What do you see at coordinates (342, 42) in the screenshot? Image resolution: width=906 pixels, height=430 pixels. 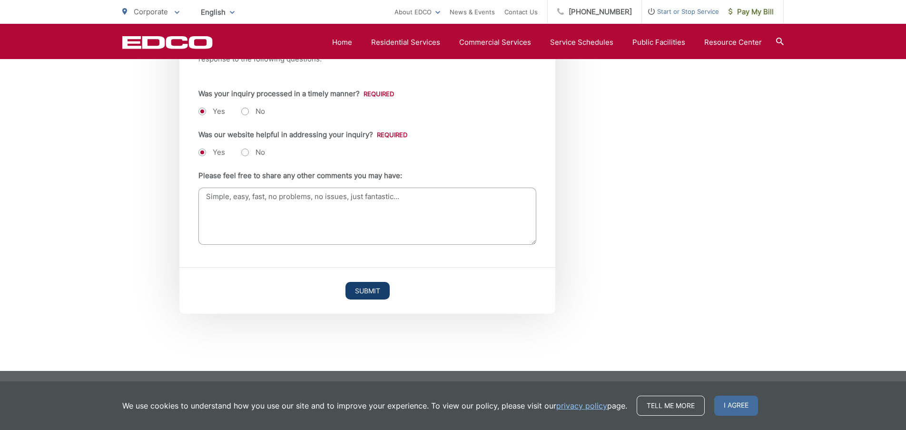 I see `a: Home` at bounding box center [342, 42].